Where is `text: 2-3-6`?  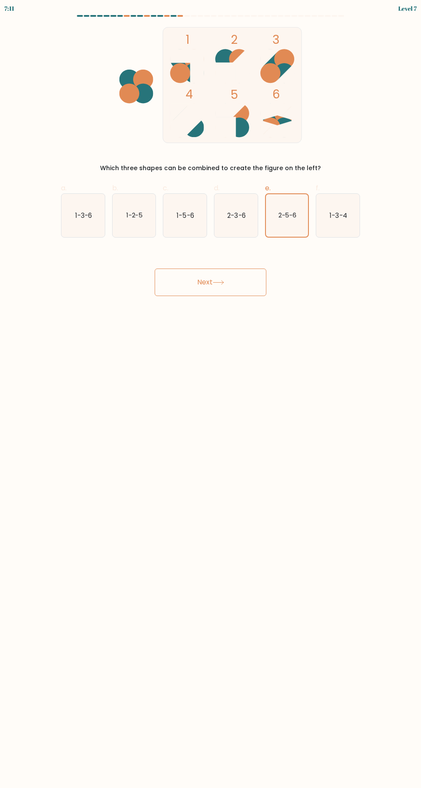 text: 2-3-6 is located at coordinates (236, 215).